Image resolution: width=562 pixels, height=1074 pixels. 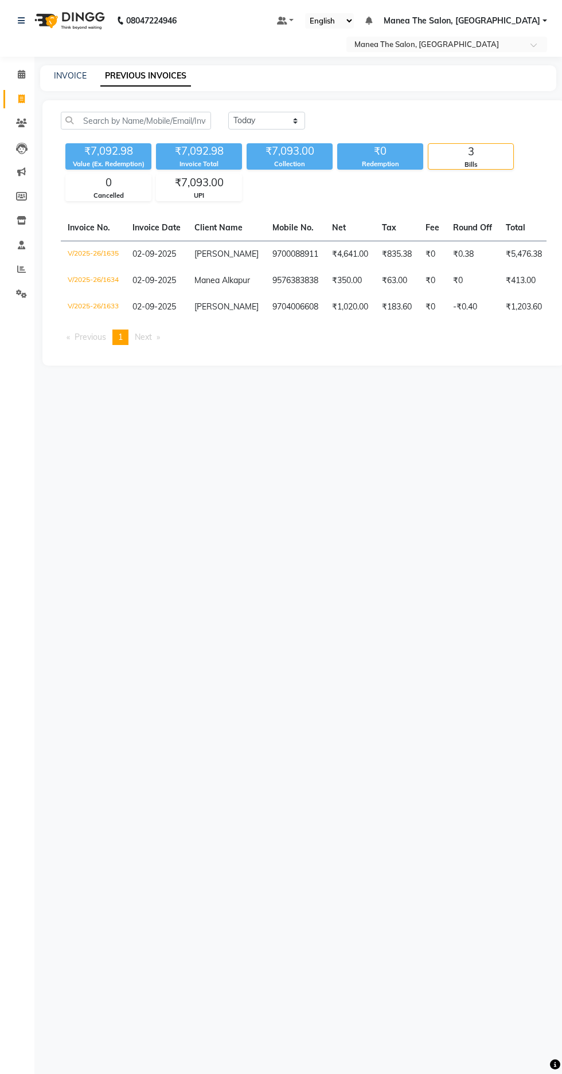 I want to click on div: 3, so click(x=470, y=152).